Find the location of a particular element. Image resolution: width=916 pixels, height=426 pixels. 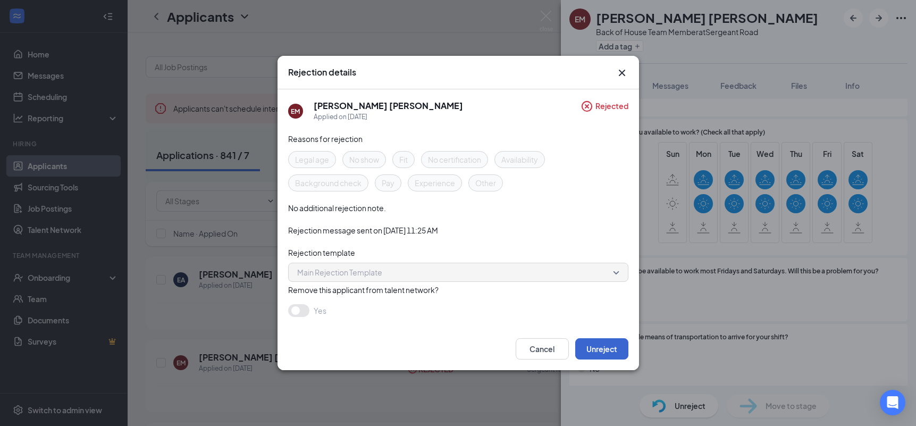

span: Rejected is located at coordinates (612, 111).